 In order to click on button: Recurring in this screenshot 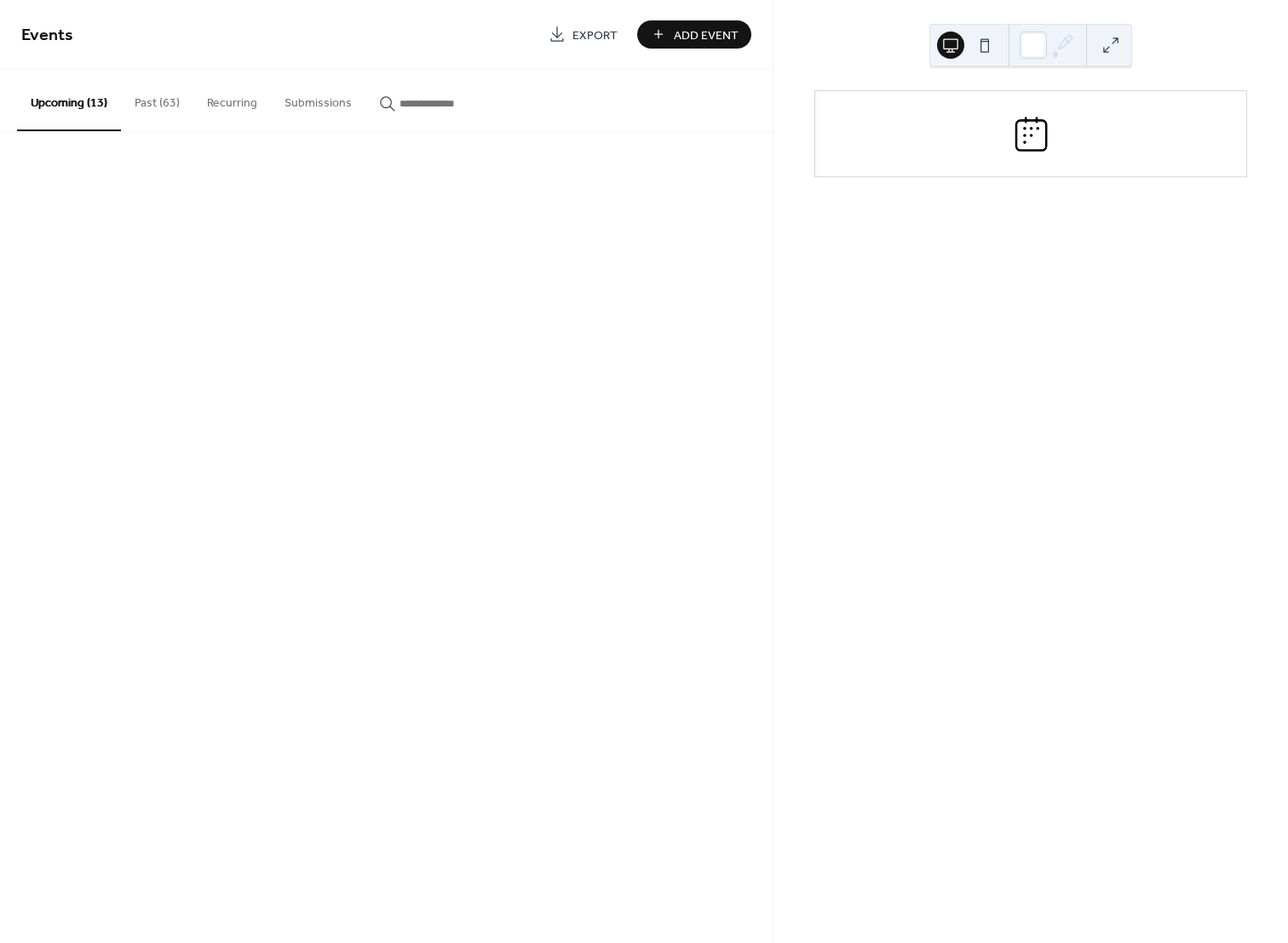, I will do `click(232, 99)`.